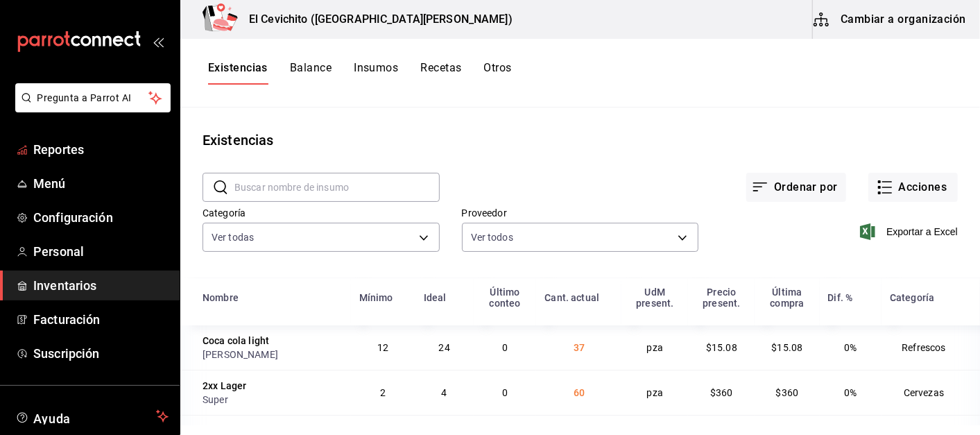 This screenshot has height=435, width=980. What do you see at coordinates (101, 149) in the screenshot?
I see `span: Reportes` at bounding box center [101, 149].